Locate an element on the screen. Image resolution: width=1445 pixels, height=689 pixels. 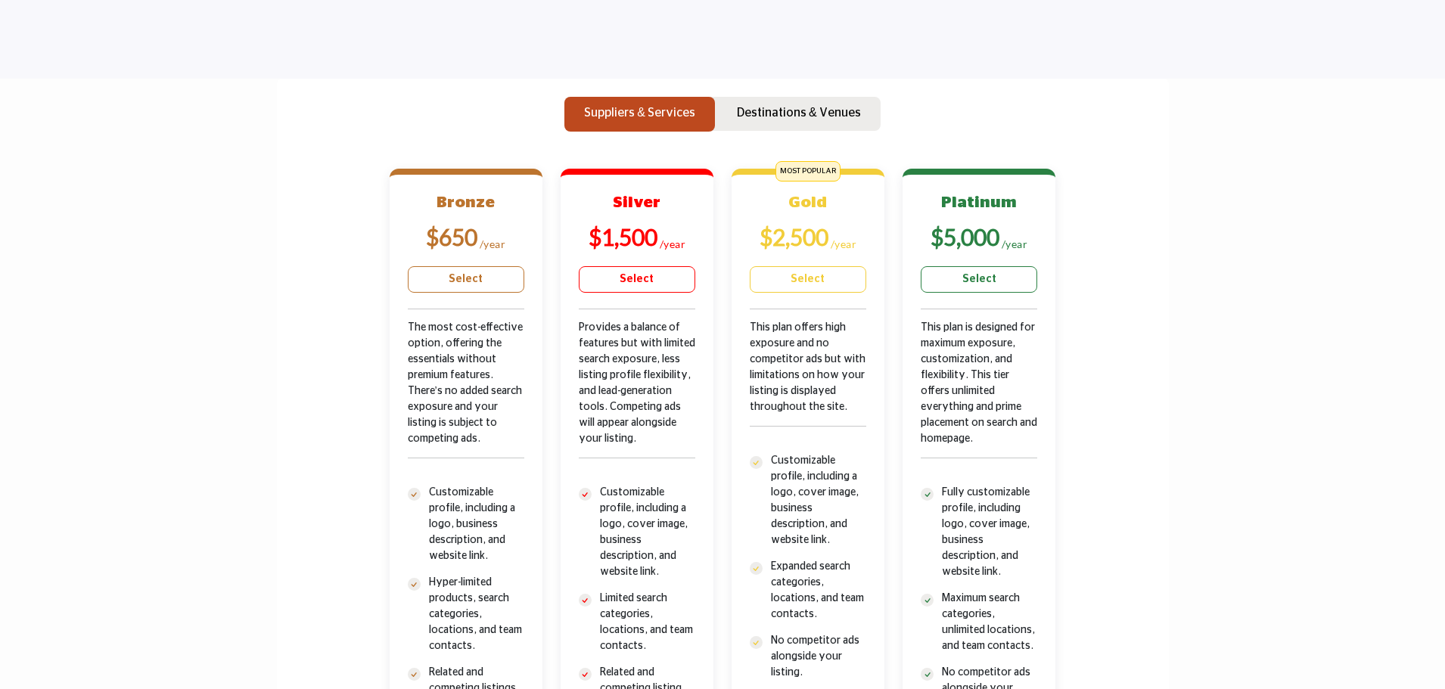
p: Destinations & Venues is located at coordinates (799, 113).